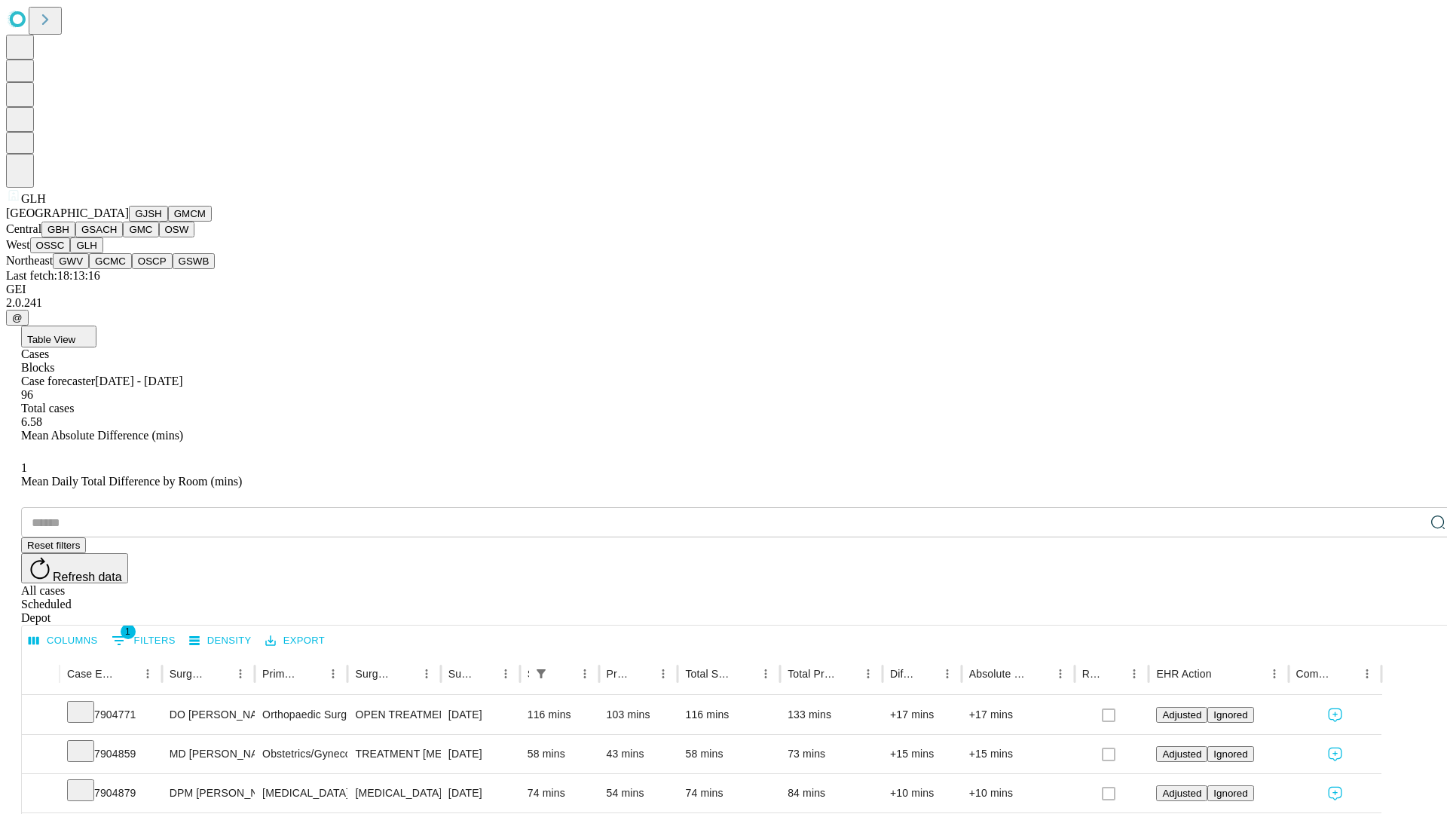 This screenshot has height=814, width=1447. Describe the element at coordinates (63, 641) in the screenshot. I see `button: Select columns` at that location.